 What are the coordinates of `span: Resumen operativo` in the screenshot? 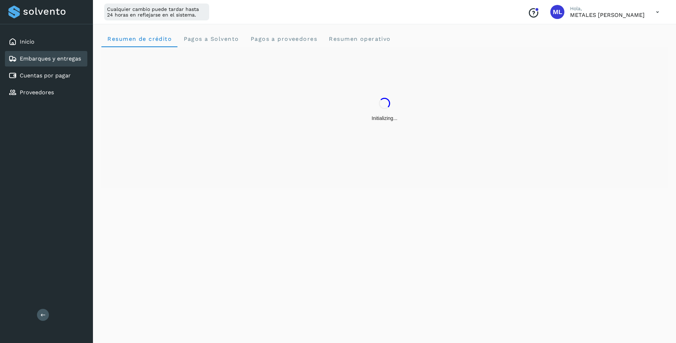 It's located at (359, 39).